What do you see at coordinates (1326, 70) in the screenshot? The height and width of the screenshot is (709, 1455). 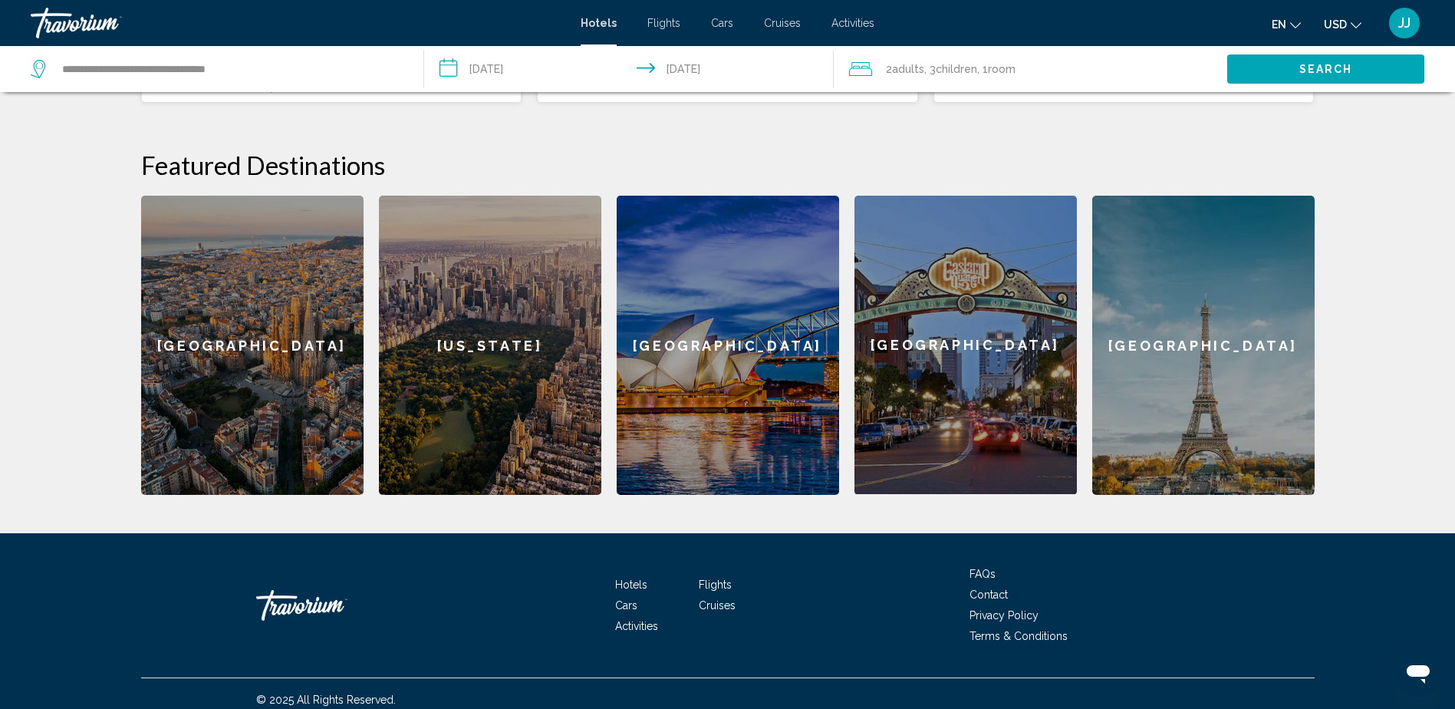 I see `span: Search` at bounding box center [1326, 70].